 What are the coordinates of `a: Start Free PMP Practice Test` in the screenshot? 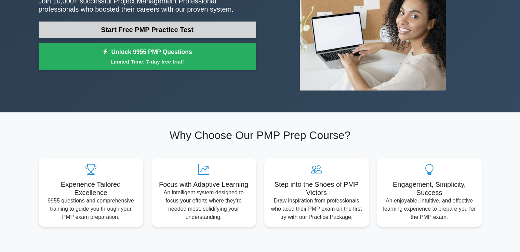 It's located at (147, 30).